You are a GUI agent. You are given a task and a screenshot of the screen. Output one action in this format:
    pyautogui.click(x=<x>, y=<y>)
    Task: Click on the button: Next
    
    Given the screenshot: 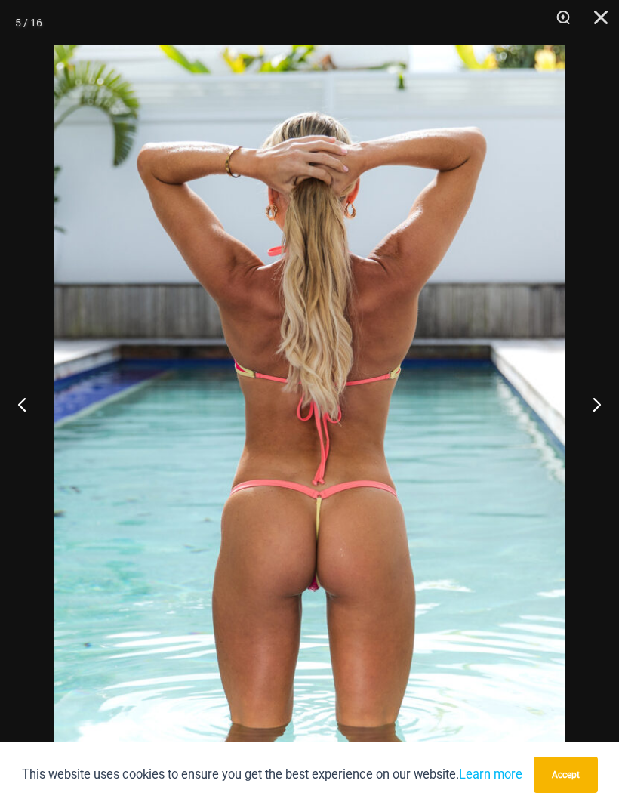 What is the action you would take?
    pyautogui.click(x=591, y=404)
    